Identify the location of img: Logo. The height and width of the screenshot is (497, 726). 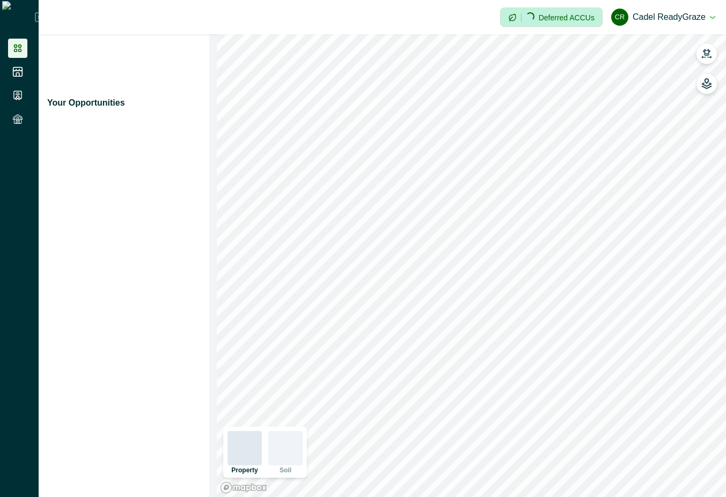
(18, 17).